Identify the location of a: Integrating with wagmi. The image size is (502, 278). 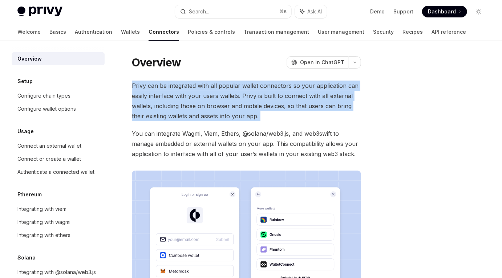
(58, 222).